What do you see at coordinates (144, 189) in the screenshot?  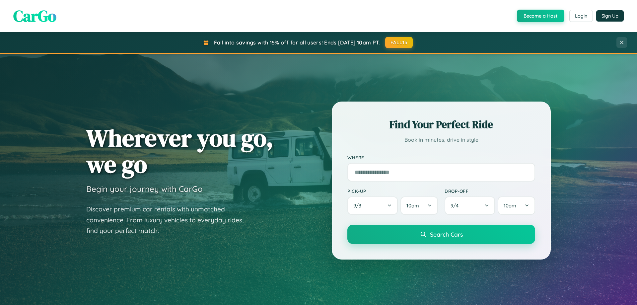 I see `h3: Begin your journey with CarGo` at bounding box center [144, 189].